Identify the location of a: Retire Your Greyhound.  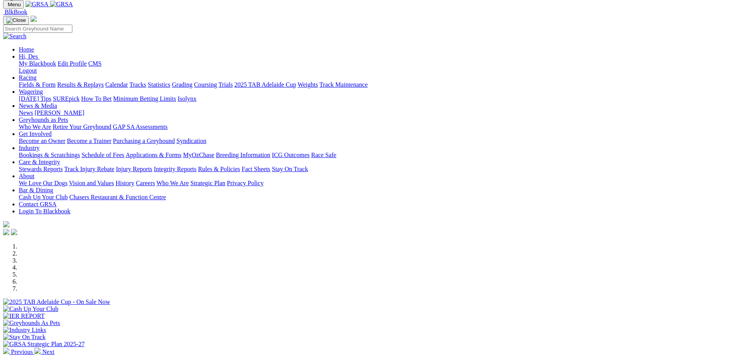
(82, 127).